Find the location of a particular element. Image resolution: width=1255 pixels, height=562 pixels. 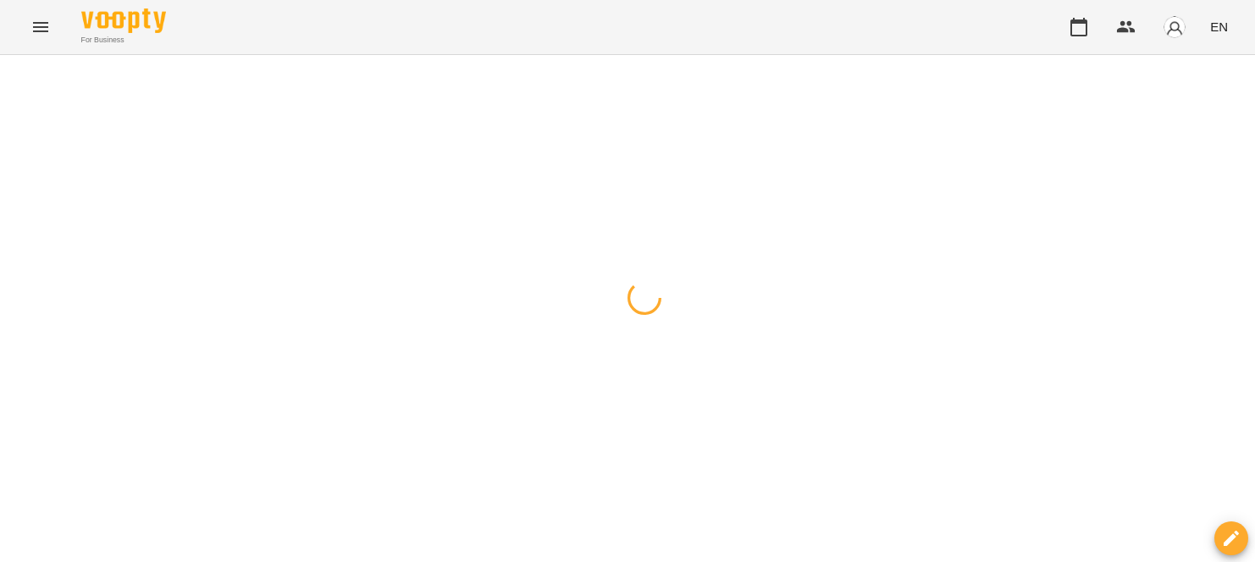

button: EN is located at coordinates (1219, 26).